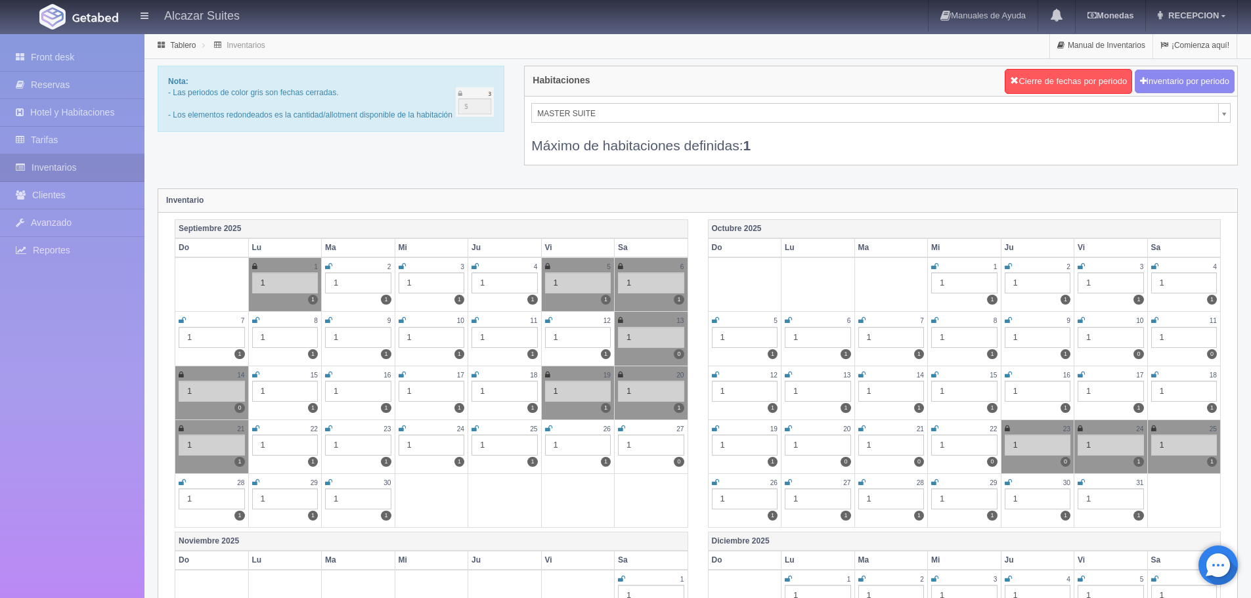  I want to click on small: 22, so click(993, 429).